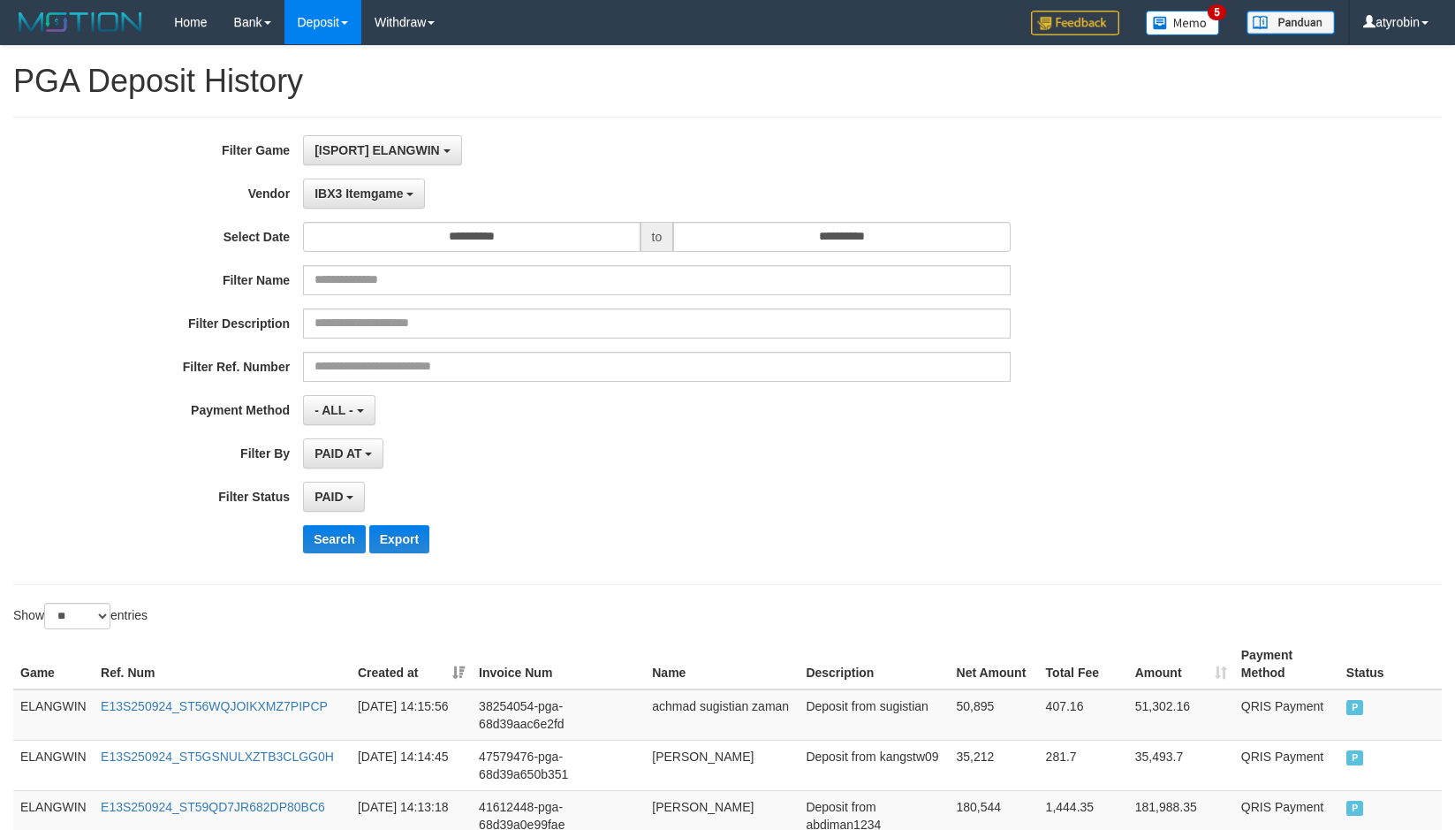 The height and width of the screenshot is (830, 1455). Describe the element at coordinates (558, 764) in the screenshot. I see `td: 47579476-pga-68d39a650b351` at that location.